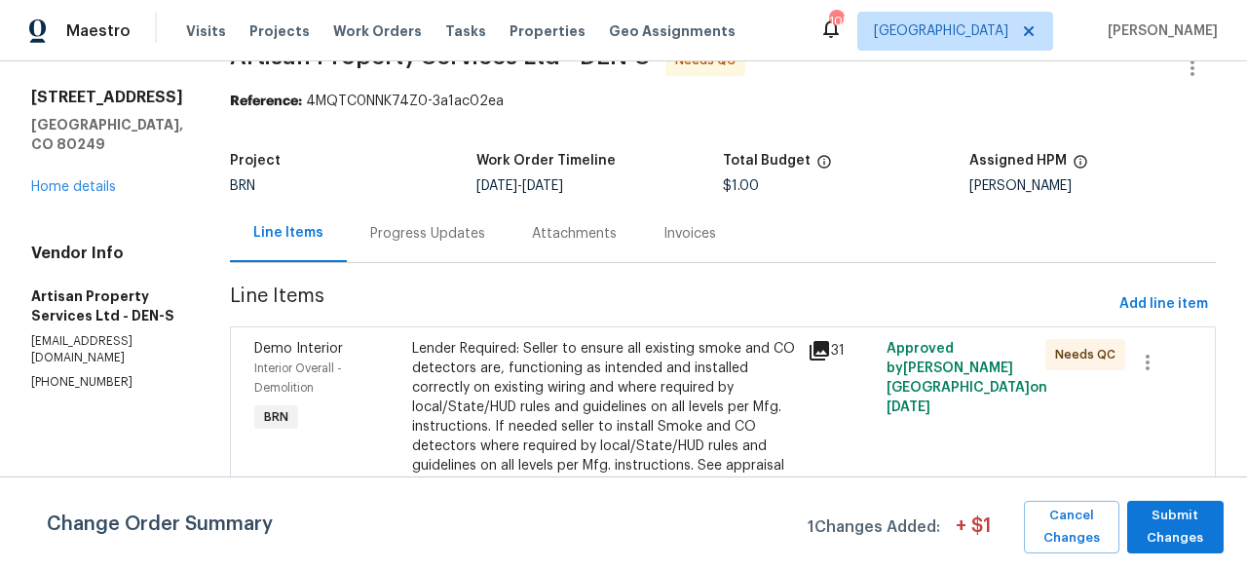 The image size is (1247, 570). I want to click on h5: Artisan Property Services Ltd - DEN-S, so click(107, 306).